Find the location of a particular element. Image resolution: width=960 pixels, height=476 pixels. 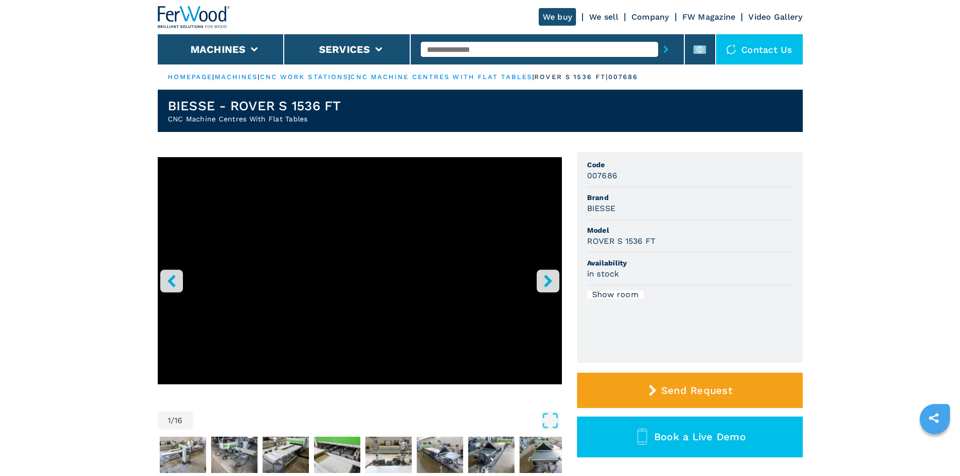

span: Model is located at coordinates (690, 230).